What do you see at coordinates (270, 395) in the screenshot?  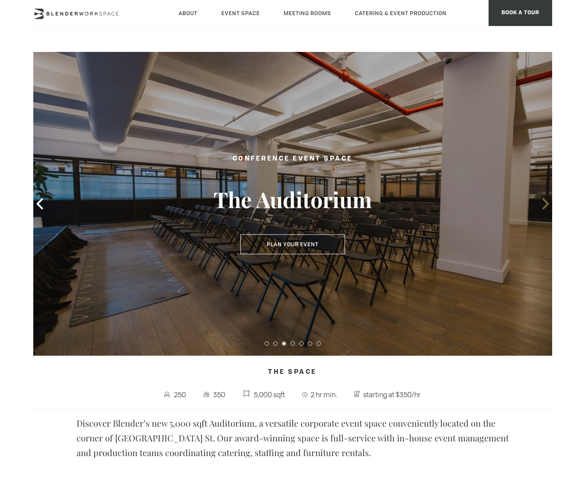 I see `span: 5,000 sqft` at bounding box center [270, 395].